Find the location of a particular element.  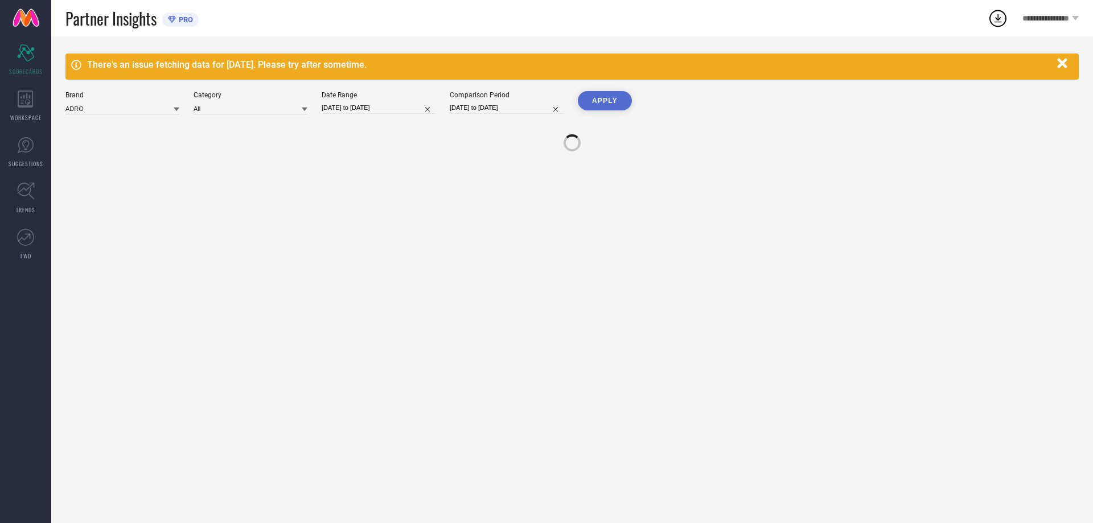

input: Select date range is located at coordinates (378, 108).